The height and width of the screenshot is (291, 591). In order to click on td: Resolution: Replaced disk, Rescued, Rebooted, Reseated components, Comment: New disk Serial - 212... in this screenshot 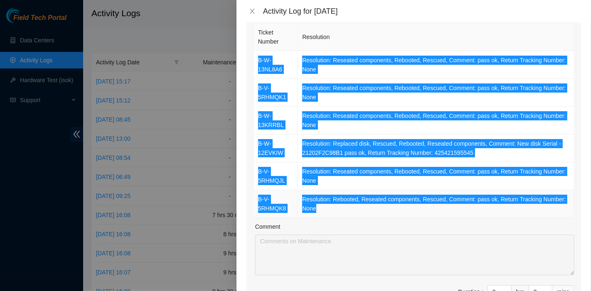, I will do `click(436, 148)`.